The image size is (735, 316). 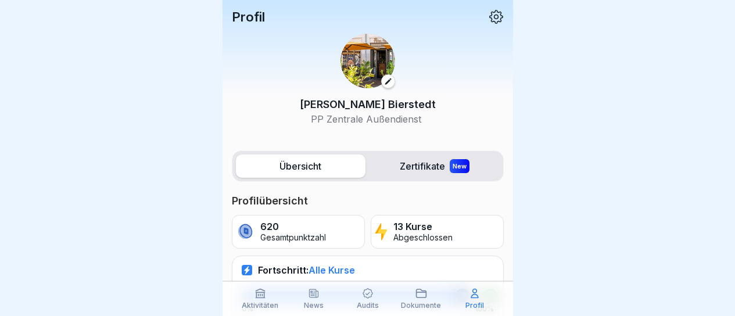 What do you see at coordinates (300, 166) in the screenshot?
I see `label: Übersicht` at bounding box center [300, 166].